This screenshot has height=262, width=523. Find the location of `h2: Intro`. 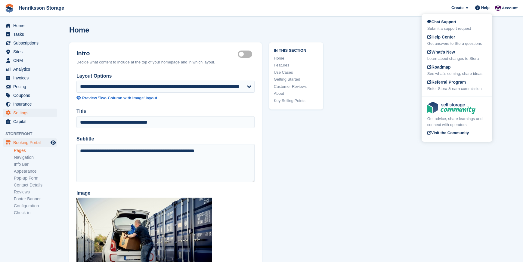

h2: Intro is located at coordinates (157, 53).